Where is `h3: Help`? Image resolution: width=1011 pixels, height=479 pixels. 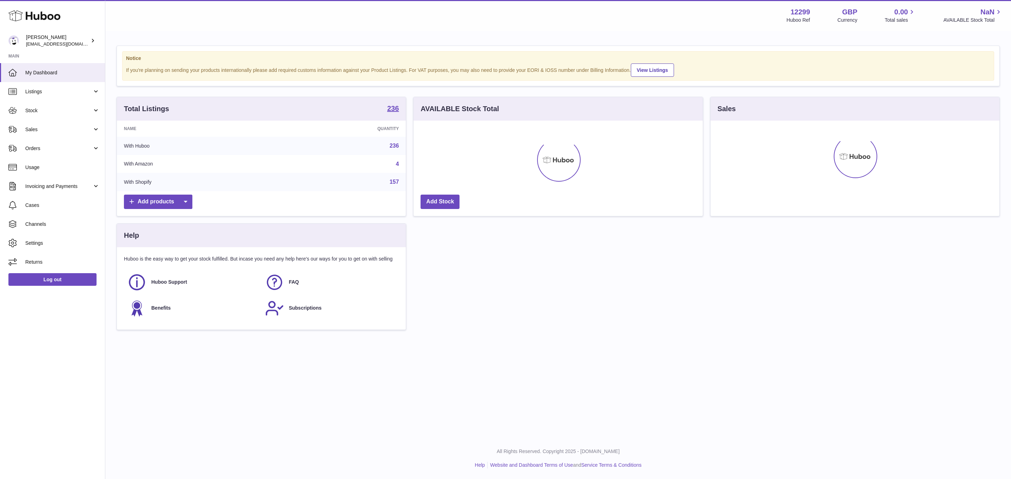 h3: Help is located at coordinates (131, 236).